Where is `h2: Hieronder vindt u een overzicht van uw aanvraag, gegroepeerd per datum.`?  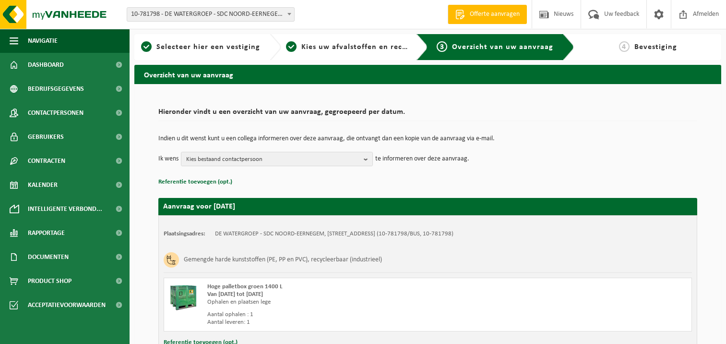 h2: Hieronder vindt u een overzicht van uw aanvraag, gegroepeerd per datum. is located at coordinates (428, 114).